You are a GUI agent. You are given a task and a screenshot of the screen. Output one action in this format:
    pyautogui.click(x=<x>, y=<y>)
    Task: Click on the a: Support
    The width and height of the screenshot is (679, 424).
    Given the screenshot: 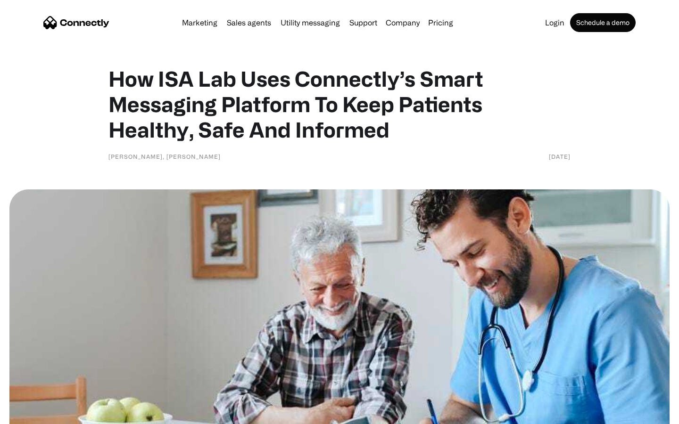 What is the action you would take?
    pyautogui.click(x=363, y=23)
    